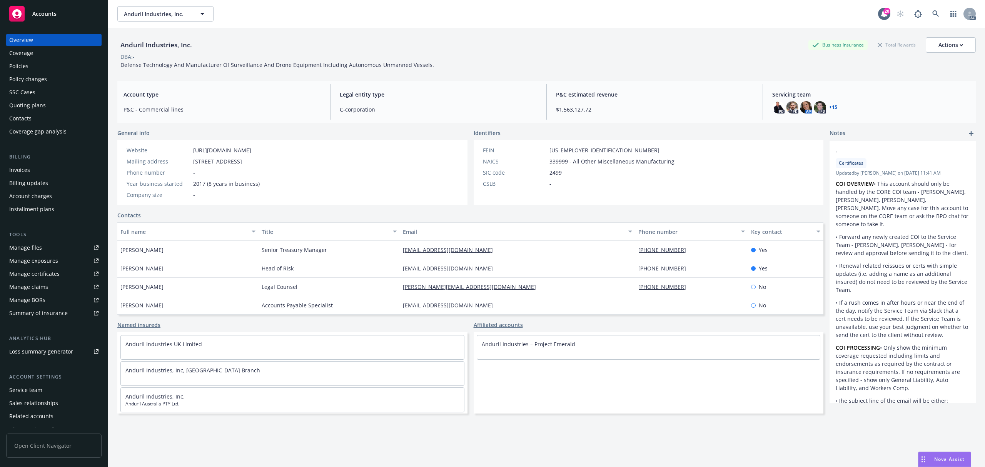 The height and width of the screenshot is (467, 985). Describe the element at coordinates (54, 40) in the screenshot. I see `a: Overview` at that location.